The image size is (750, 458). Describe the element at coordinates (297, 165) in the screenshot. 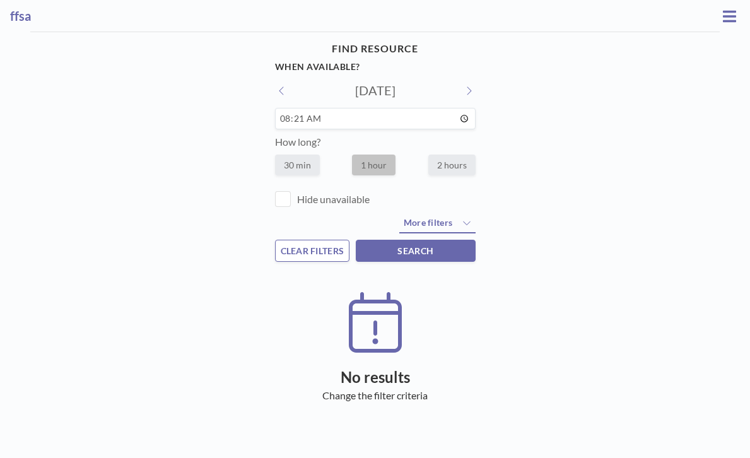

I see `label: 30 min` at that location.